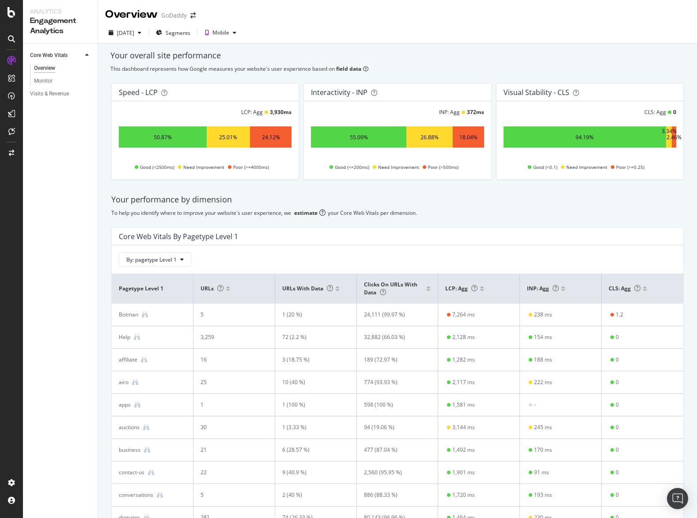 Image resolution: width=697 pixels, height=518 pixels. I want to click on div: 3,144 ms, so click(463, 427).